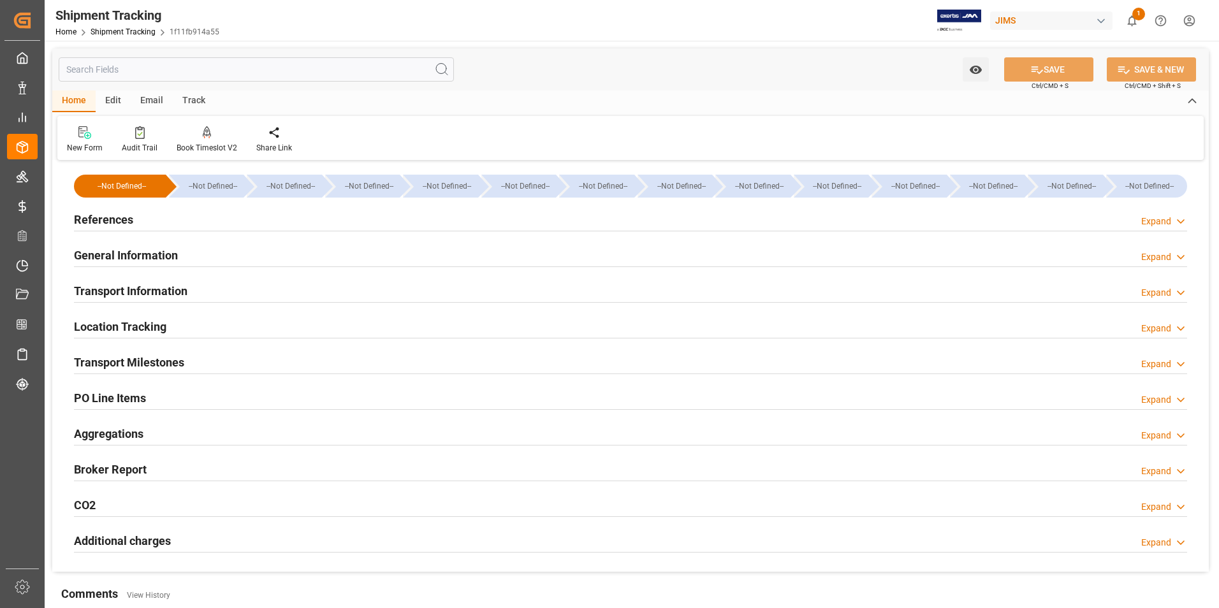 This screenshot has width=1219, height=608. Describe the element at coordinates (129, 362) in the screenshot. I see `h2: Transport Milestones` at that location.